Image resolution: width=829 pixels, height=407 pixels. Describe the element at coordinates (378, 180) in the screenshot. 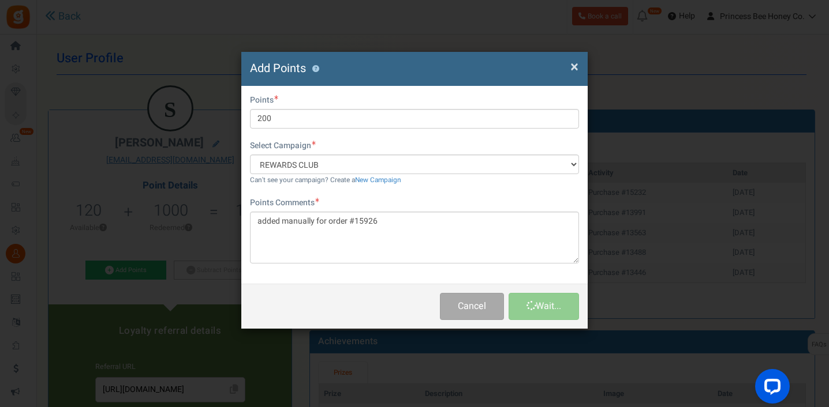

I see `a: New Campaign` at that location.